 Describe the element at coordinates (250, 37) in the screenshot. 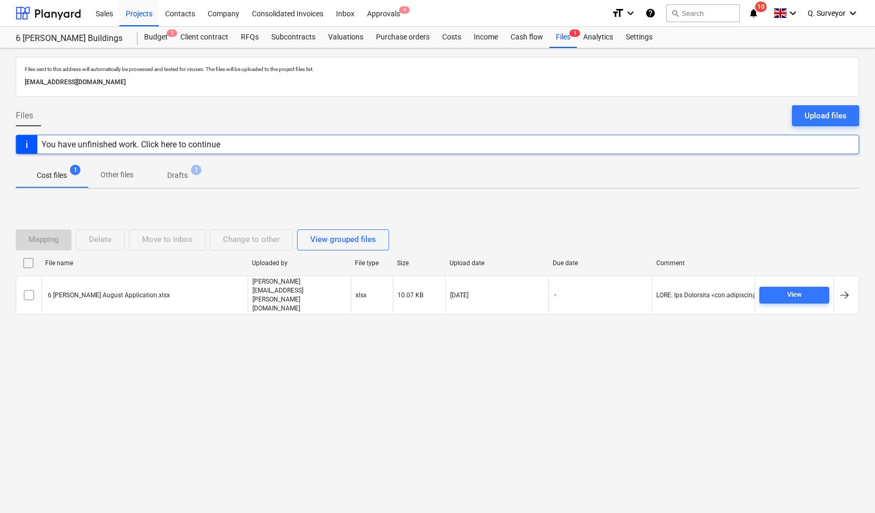

I see `a: RFQs` at that location.